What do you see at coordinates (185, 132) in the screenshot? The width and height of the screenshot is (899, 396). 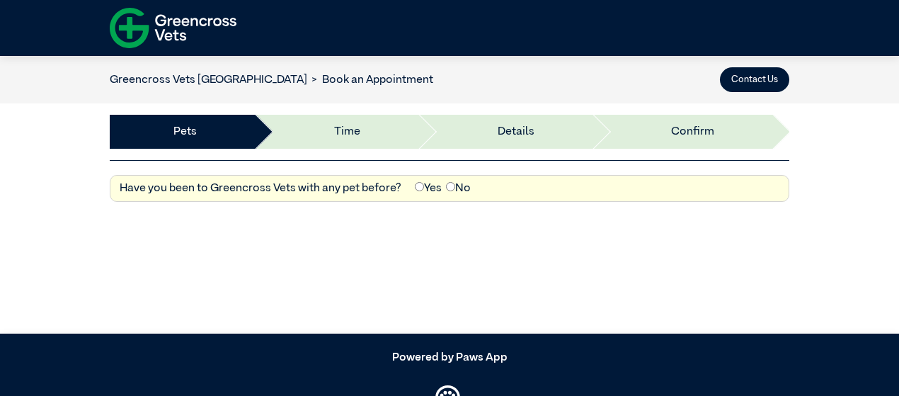 I see `a: Pets` at bounding box center [185, 132].